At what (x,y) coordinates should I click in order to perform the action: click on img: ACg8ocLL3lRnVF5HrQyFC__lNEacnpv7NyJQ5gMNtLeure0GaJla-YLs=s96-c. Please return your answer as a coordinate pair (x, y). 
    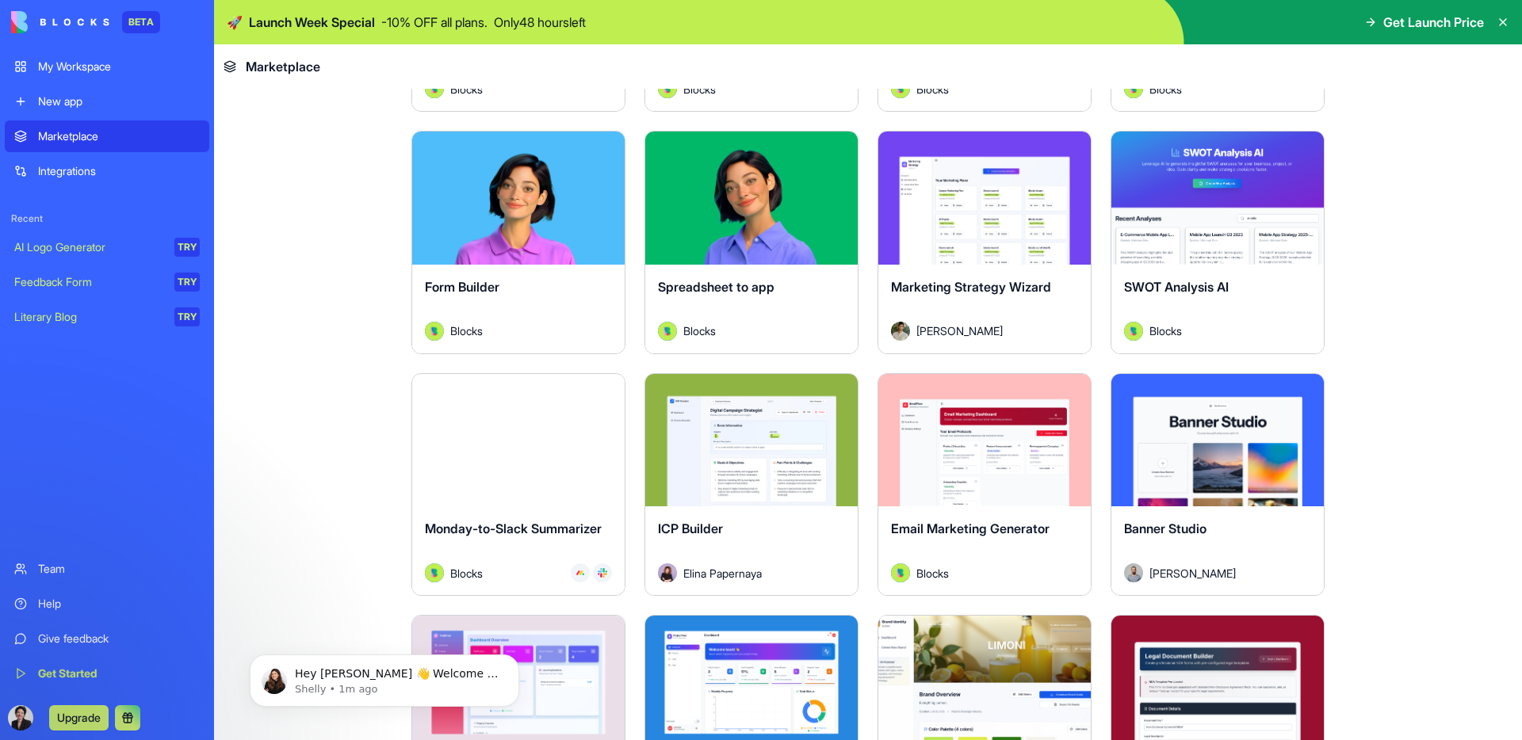
    Looking at the image, I should click on (21, 718).